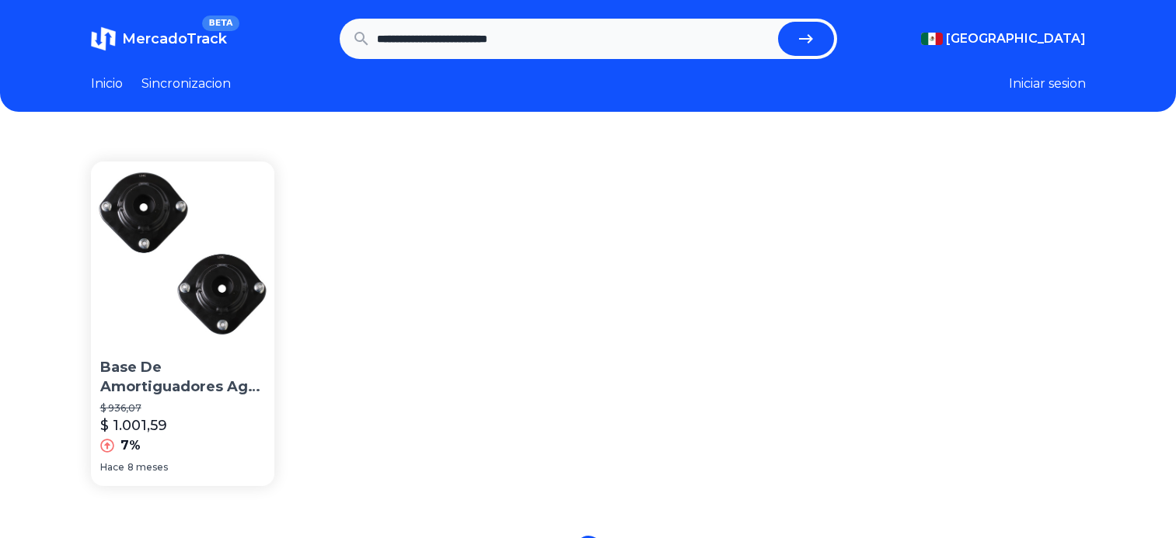 The height and width of the screenshot is (538, 1176). What do you see at coordinates (159, 39) in the screenshot?
I see `a: MercadoTrackBETA` at bounding box center [159, 39].